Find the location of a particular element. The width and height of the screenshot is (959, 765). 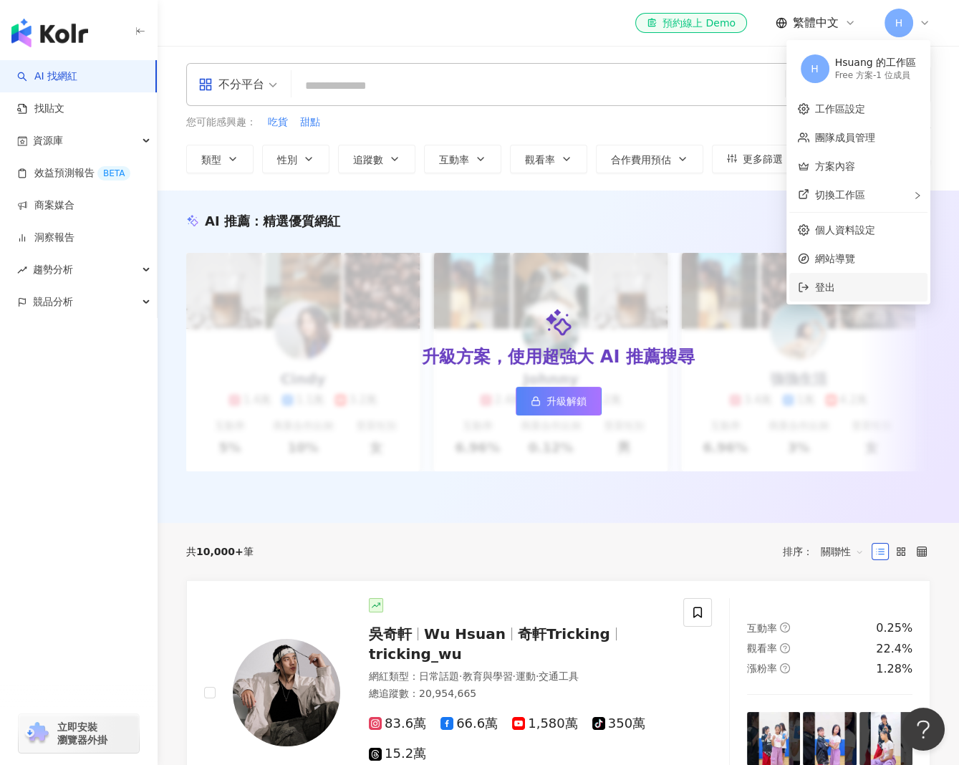

div: Free 方案 - 1 位成員 is located at coordinates (876, 75).